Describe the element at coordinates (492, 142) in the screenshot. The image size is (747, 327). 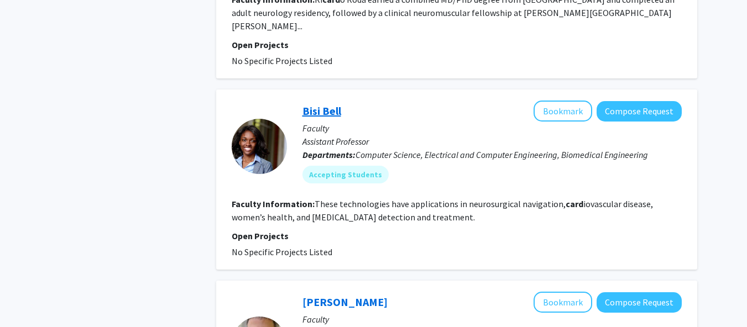
I see `p: Assistant Professor` at that location.